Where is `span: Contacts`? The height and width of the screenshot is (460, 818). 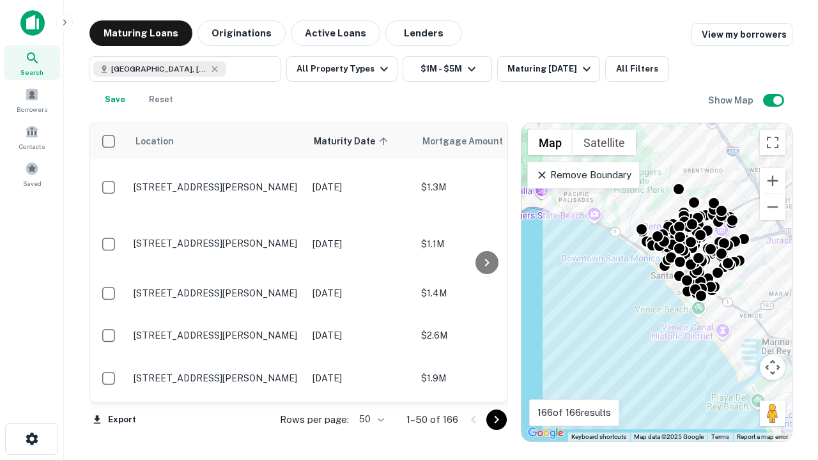
span: Contacts is located at coordinates (32, 146).